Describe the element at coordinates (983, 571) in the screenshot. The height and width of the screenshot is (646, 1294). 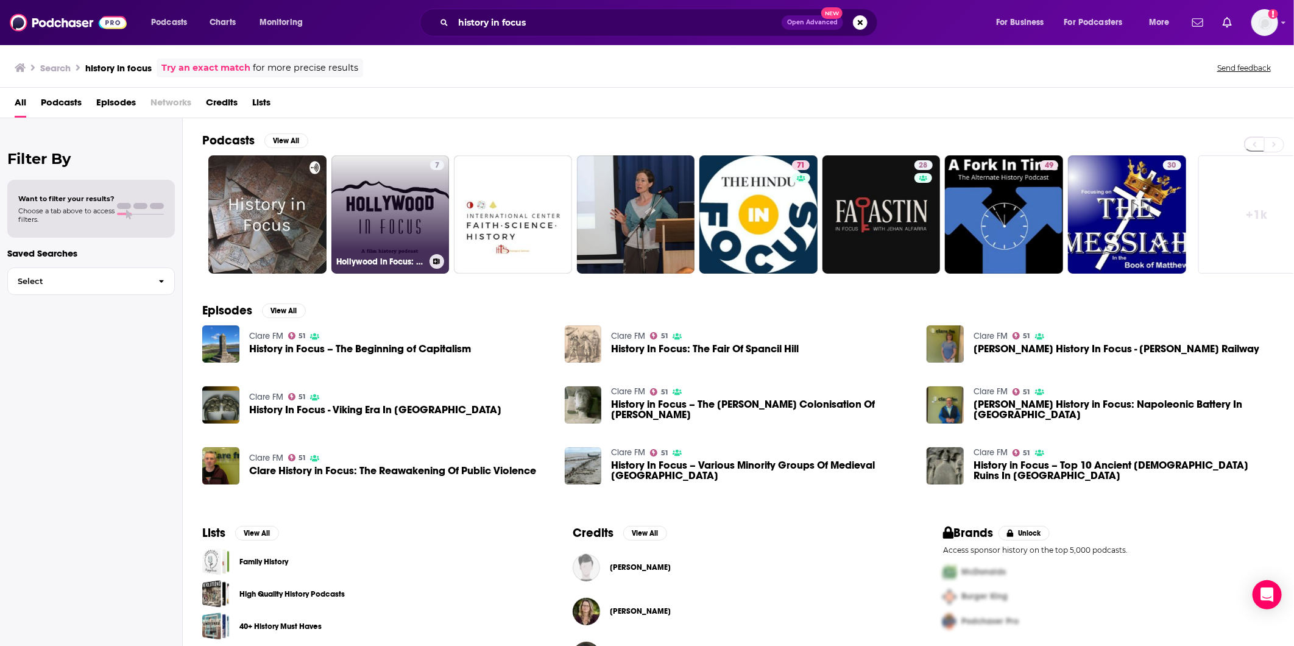
I see `span: McDonalds` at that location.